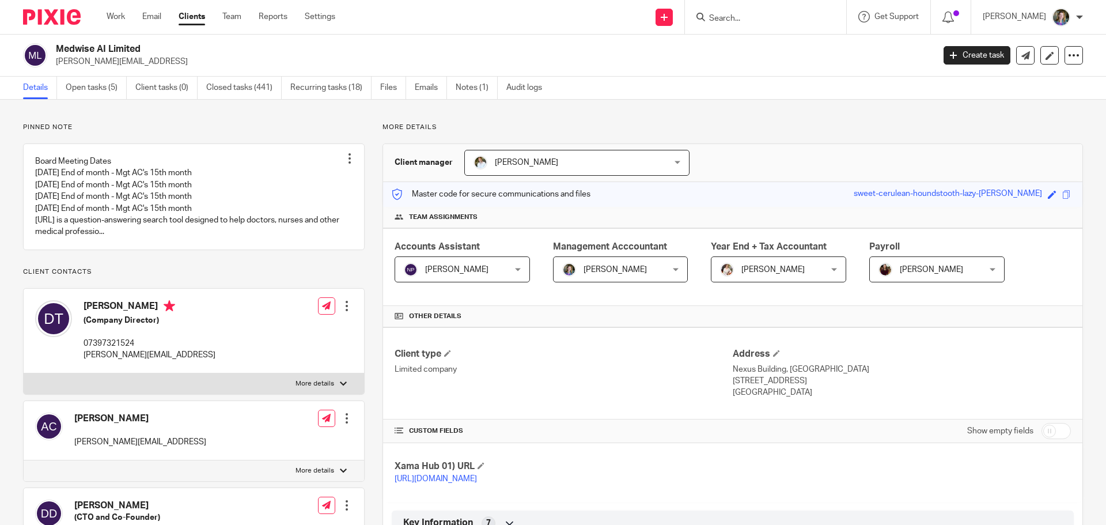  I want to click on img: sarah-royle.jpg, so click(481, 163).